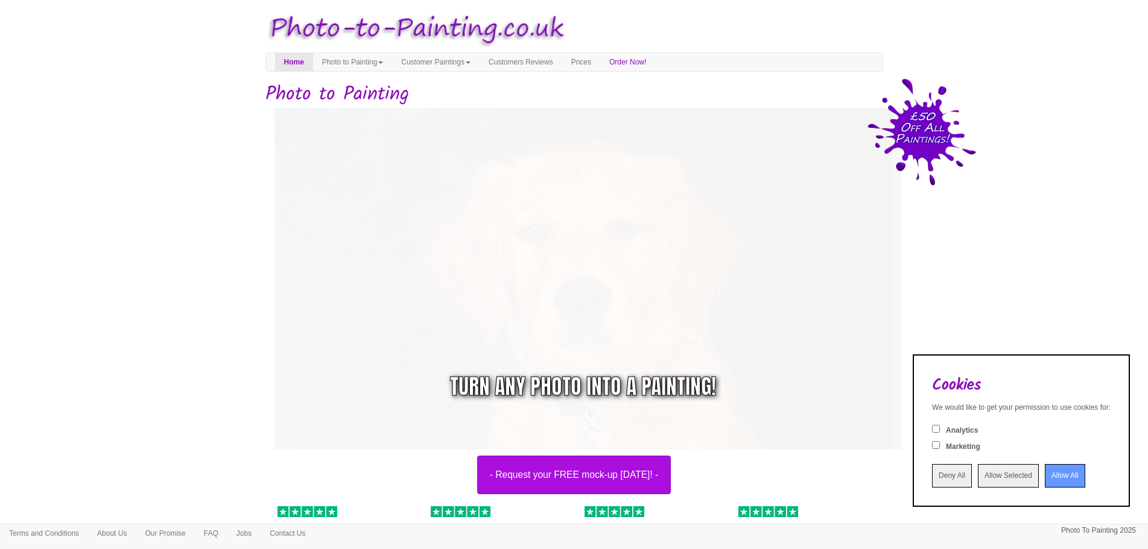  I want to click on a: Order Now!, so click(627, 62).